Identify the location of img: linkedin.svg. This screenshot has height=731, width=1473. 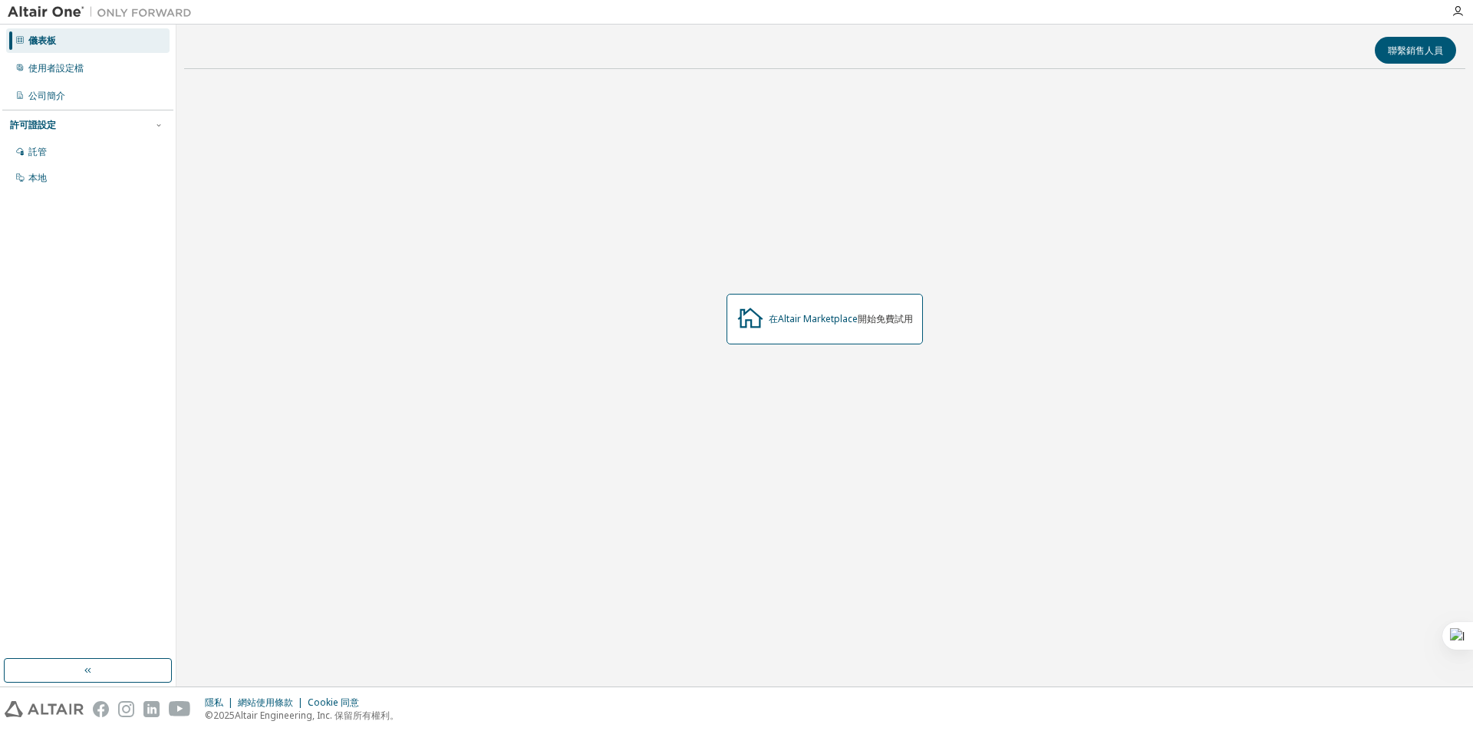
(151, 709).